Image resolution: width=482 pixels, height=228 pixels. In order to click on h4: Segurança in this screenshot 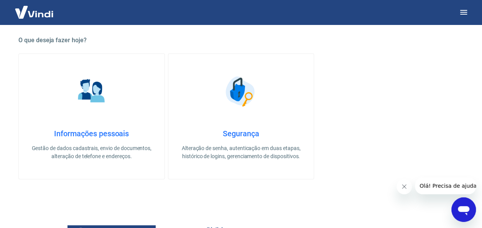, I will do `click(241, 133)`.